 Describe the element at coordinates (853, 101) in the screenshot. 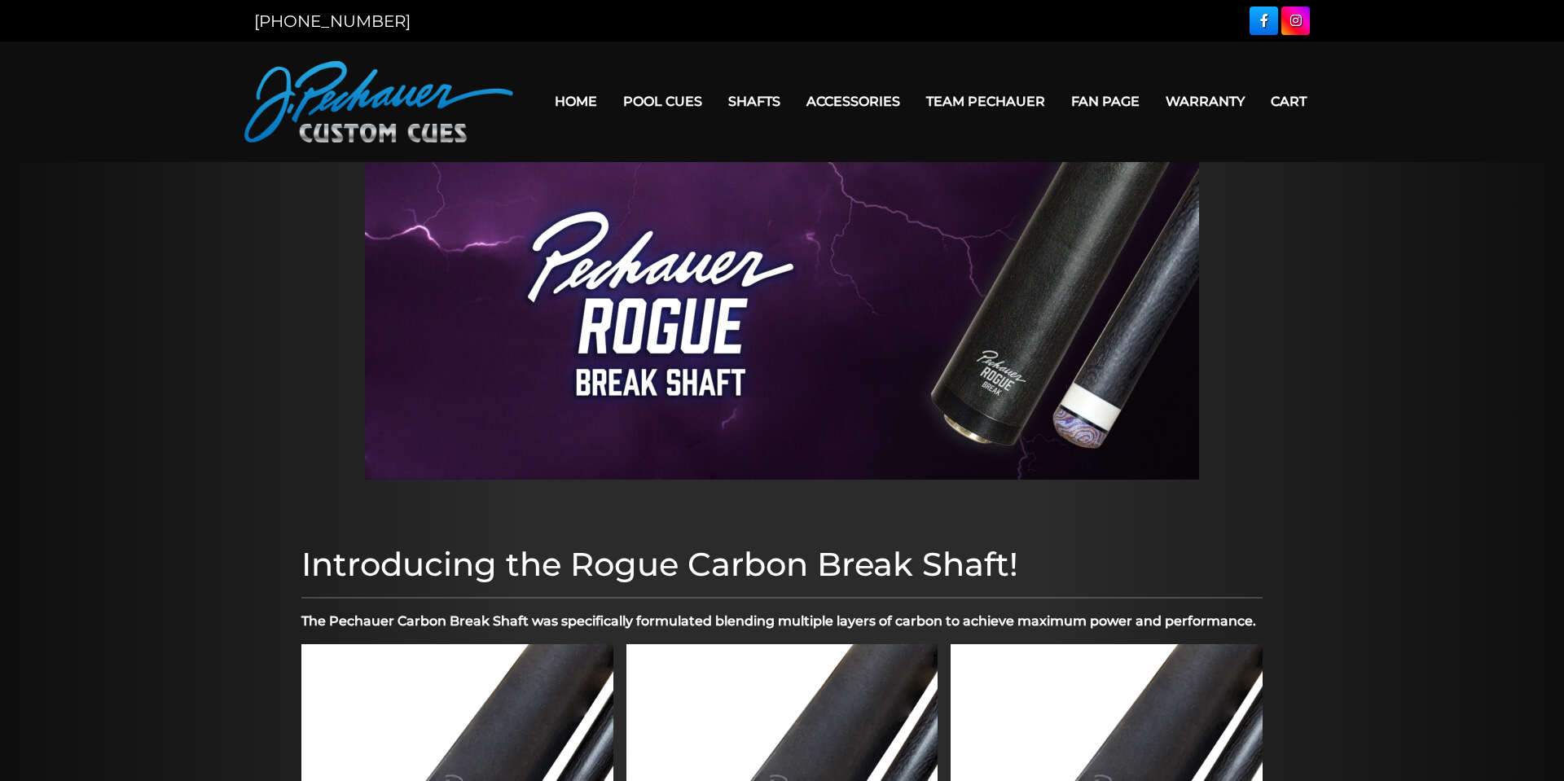

I see `a: Accessories` at that location.